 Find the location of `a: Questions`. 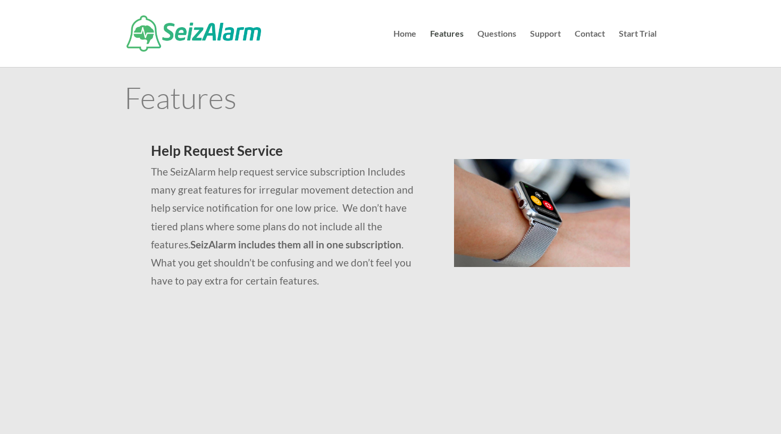

a: Questions is located at coordinates (497, 48).